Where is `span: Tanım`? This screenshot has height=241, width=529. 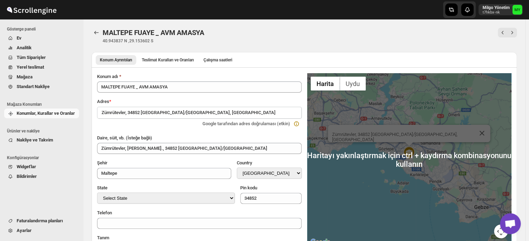
span: Tanım is located at coordinates (103, 237).